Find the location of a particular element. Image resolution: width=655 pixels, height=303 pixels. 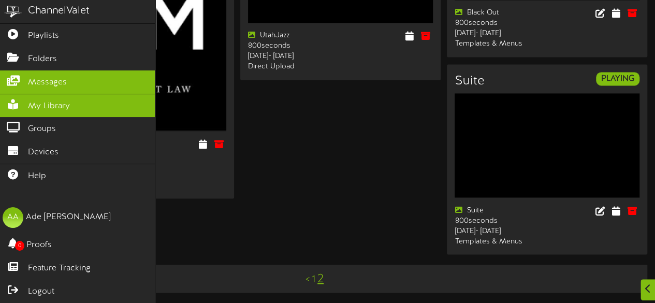

span: Proofs is located at coordinates (39, 245).